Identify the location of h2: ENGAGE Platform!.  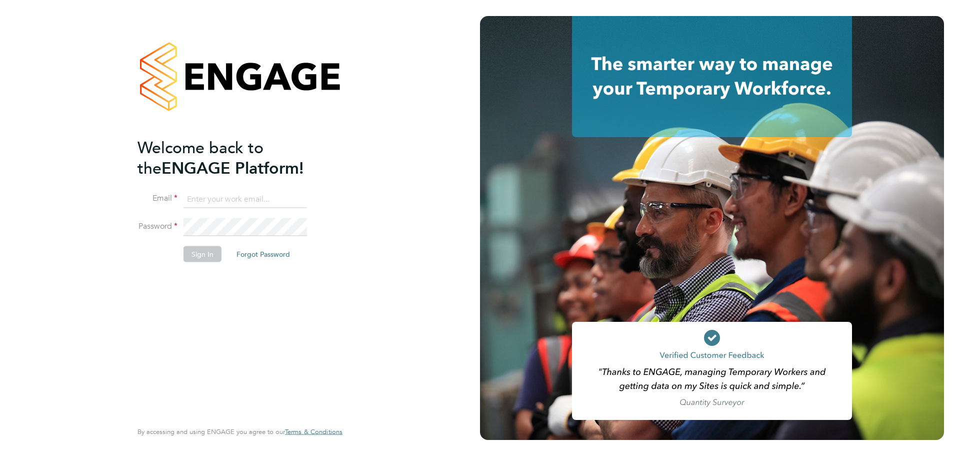
(235, 158).